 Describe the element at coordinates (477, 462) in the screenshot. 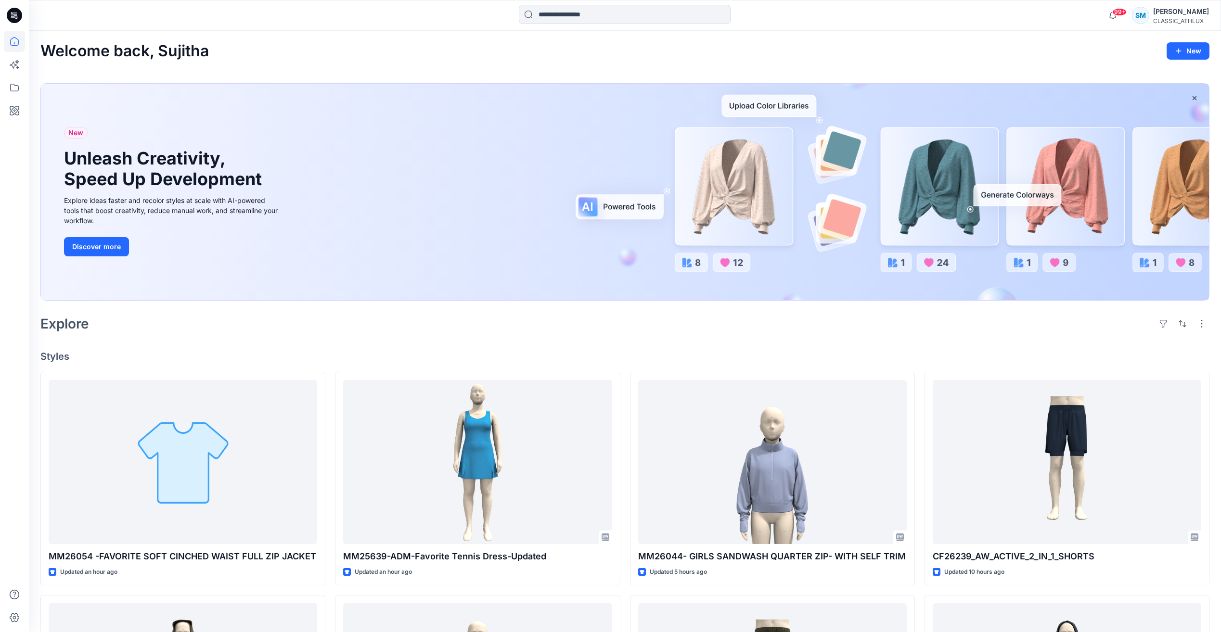

I see `a: MM25639-ADM-Favorite Tennis Dress-Updated` at that location.